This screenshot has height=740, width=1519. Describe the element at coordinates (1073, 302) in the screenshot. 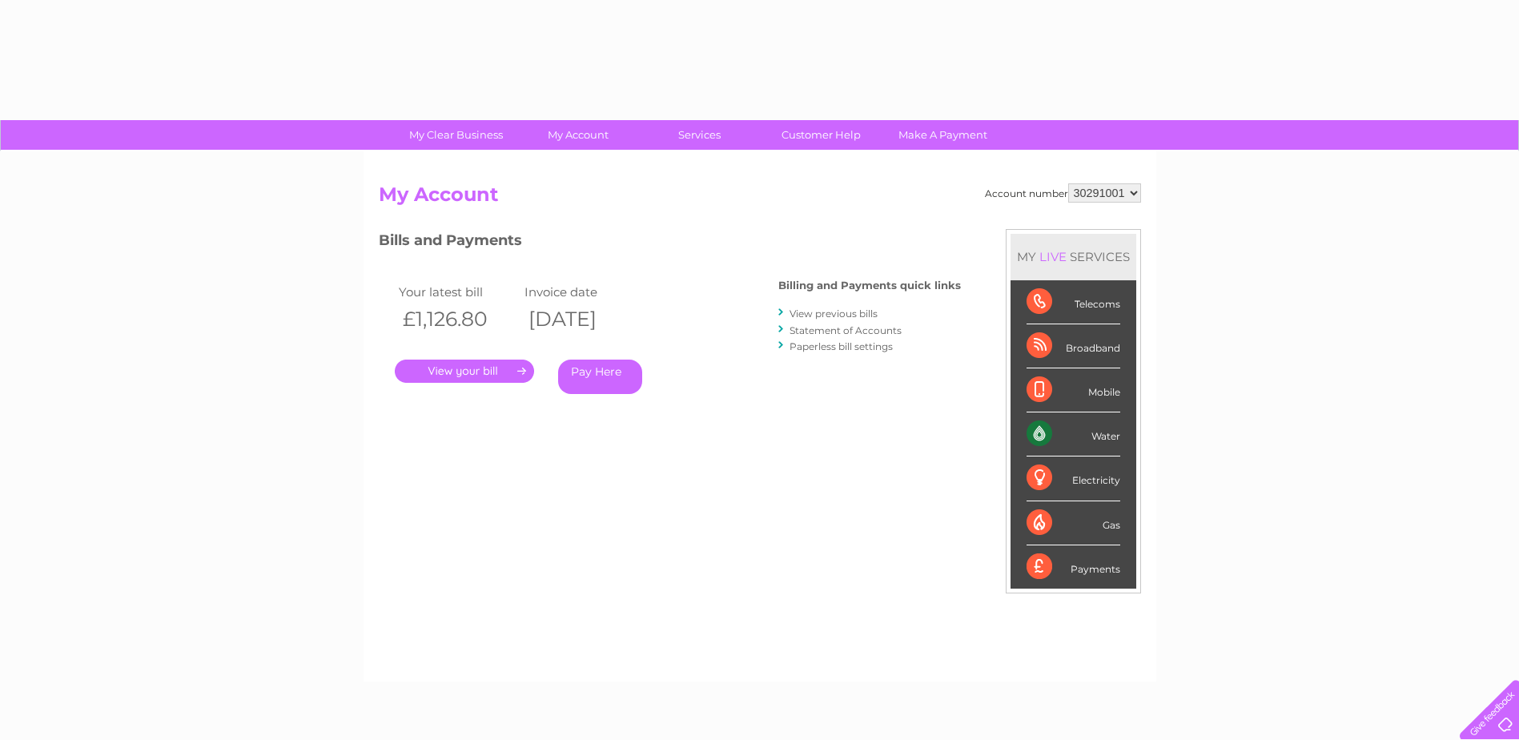

I see `div: Telecoms` at that location.